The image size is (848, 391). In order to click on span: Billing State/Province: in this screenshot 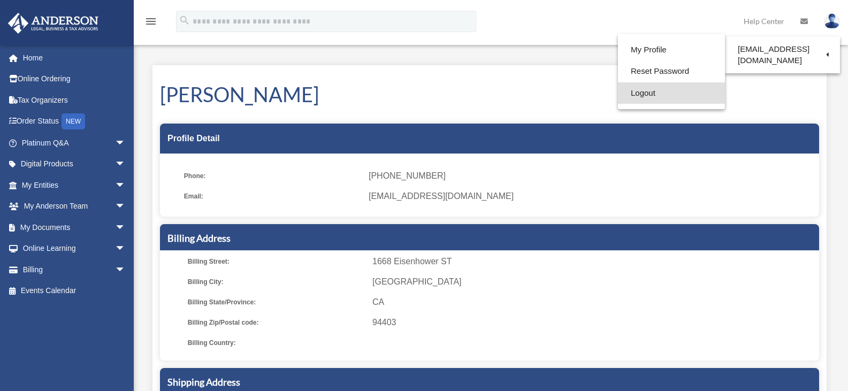, I will do `click(276, 302)`.